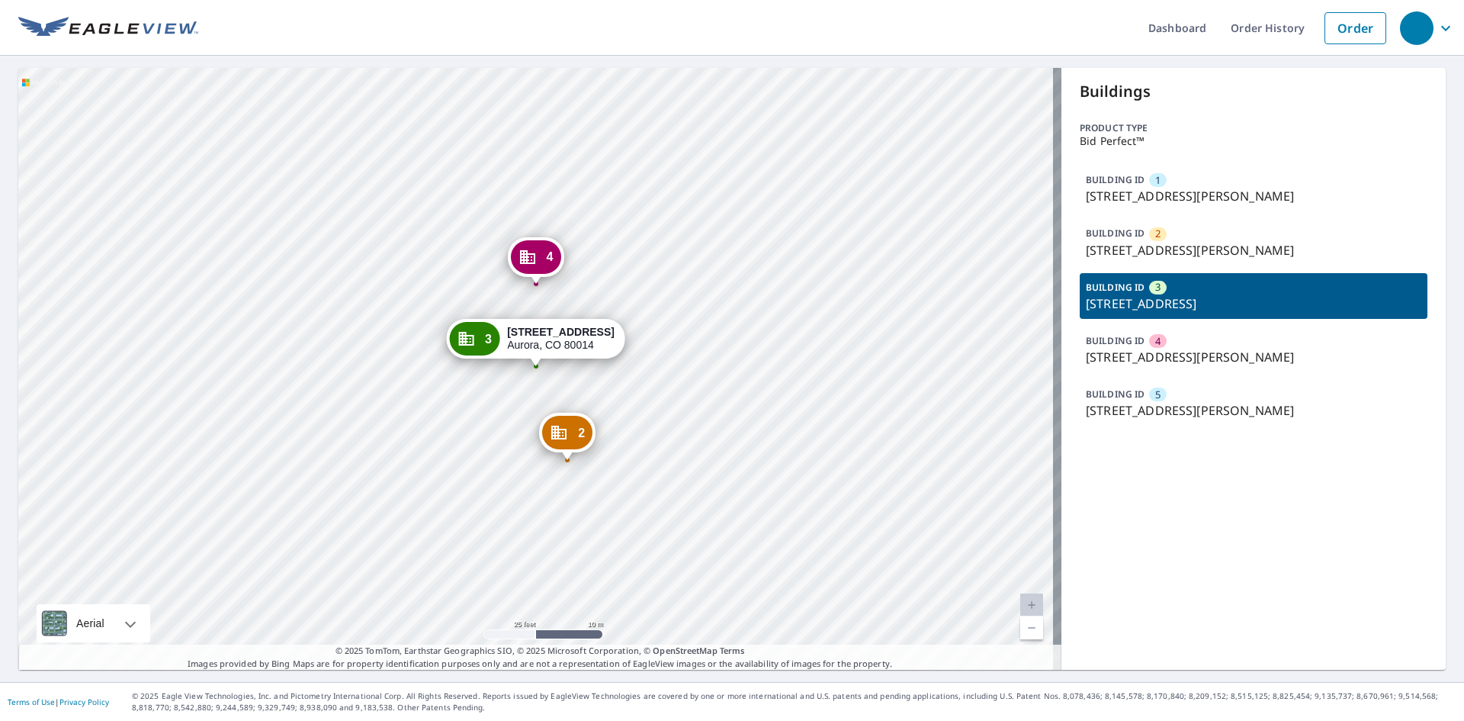 The image size is (1464, 721). What do you see at coordinates (1032, 628) in the screenshot?
I see `a: Current Level 20, Zoom Out` at bounding box center [1032, 628].